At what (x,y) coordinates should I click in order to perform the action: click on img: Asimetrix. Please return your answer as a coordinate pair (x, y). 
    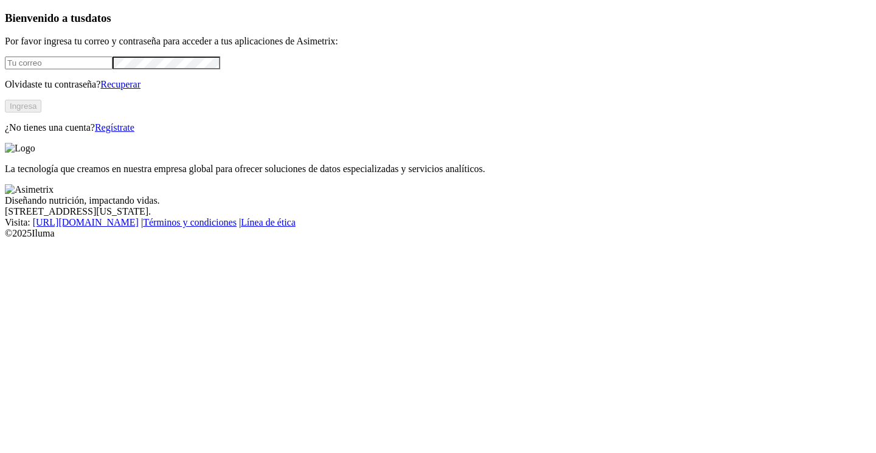
    Looking at the image, I should click on (29, 190).